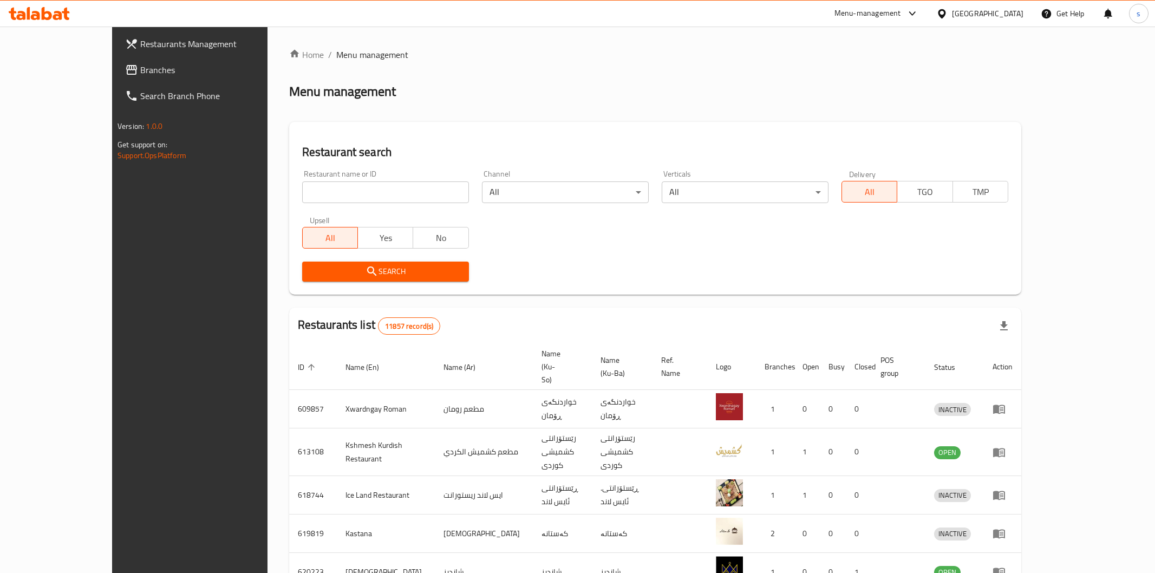 The height and width of the screenshot is (573, 1155). Describe the element at coordinates (313, 495) in the screenshot. I see `td: 618744` at that location.